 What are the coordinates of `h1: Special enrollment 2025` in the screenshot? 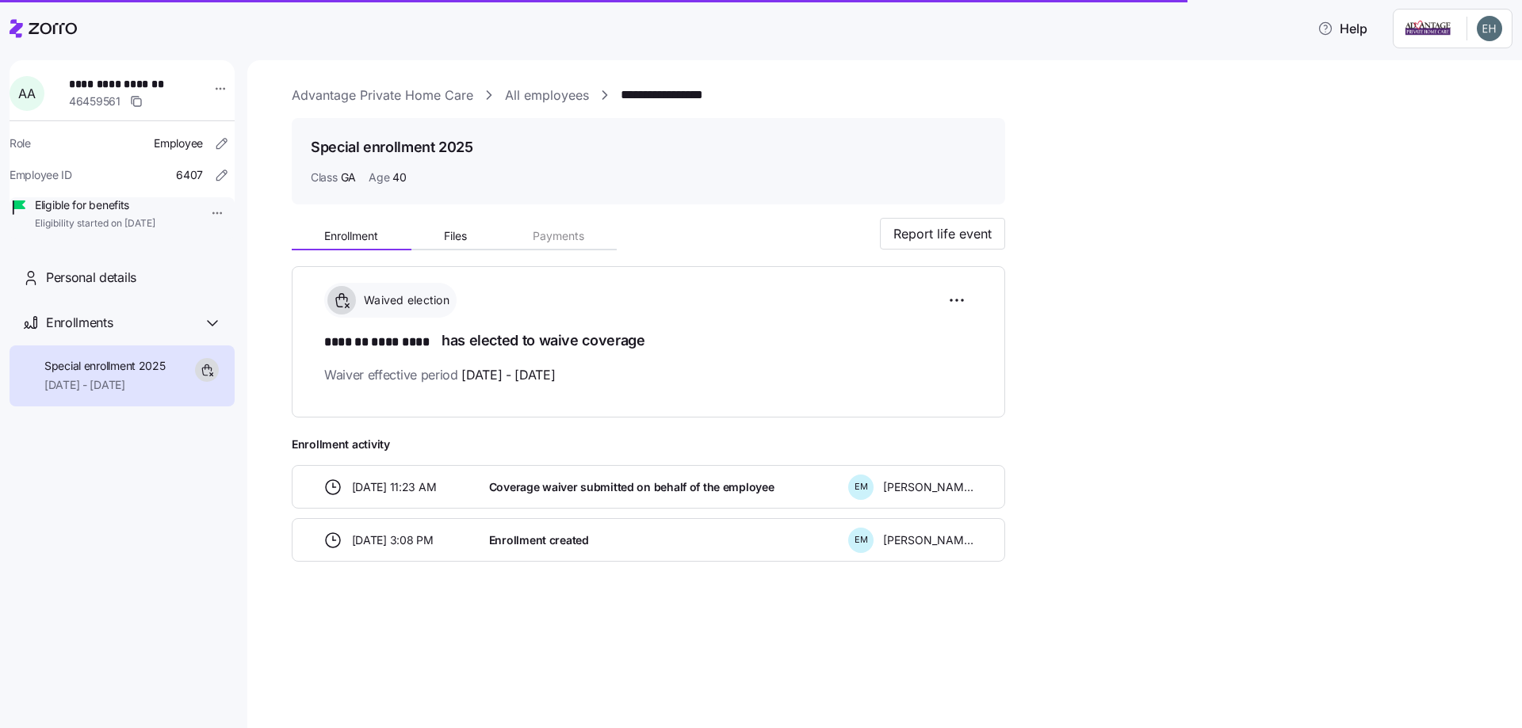 It's located at (391, 147).